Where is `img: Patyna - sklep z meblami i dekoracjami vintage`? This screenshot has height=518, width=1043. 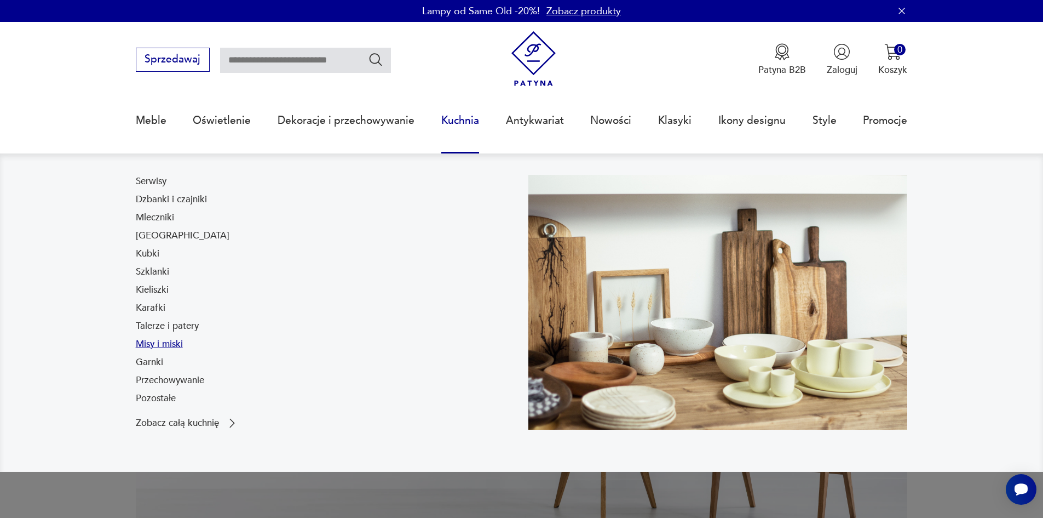 img: Patyna - sklep z meblami i dekoracjami vintage is located at coordinates (533, 59).